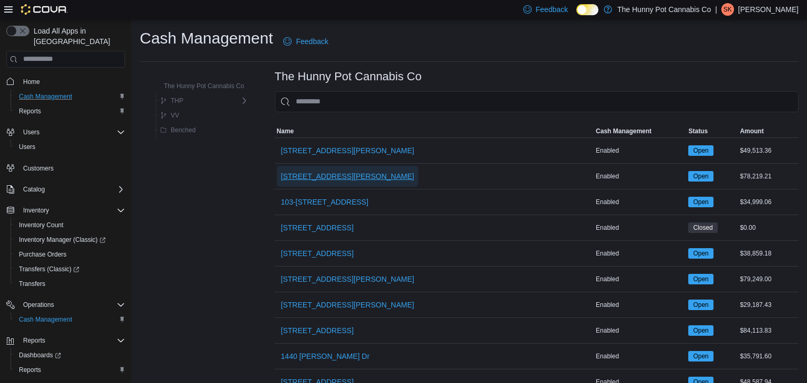 The width and height of the screenshot is (807, 383). I want to click on input: Dark Mode, so click(587, 9).